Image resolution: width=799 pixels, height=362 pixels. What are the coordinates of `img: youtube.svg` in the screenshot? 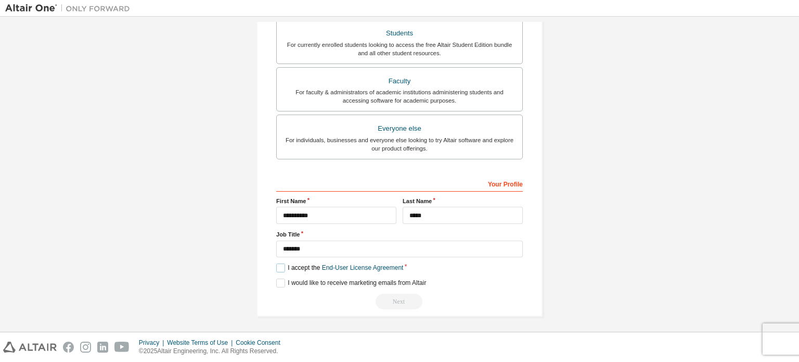 It's located at (122, 346).